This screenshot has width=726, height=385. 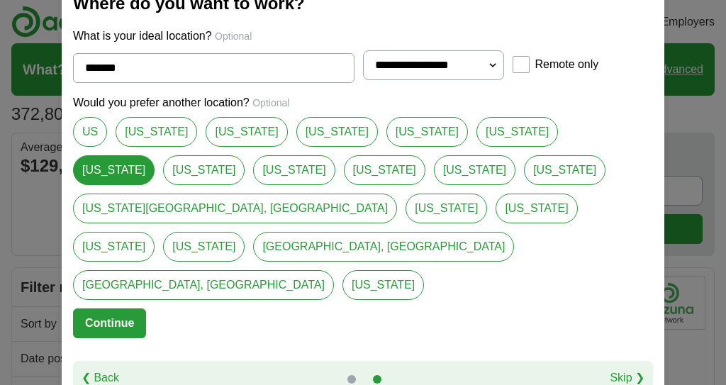 I want to click on p: Would you prefer another location?, so click(x=363, y=103).